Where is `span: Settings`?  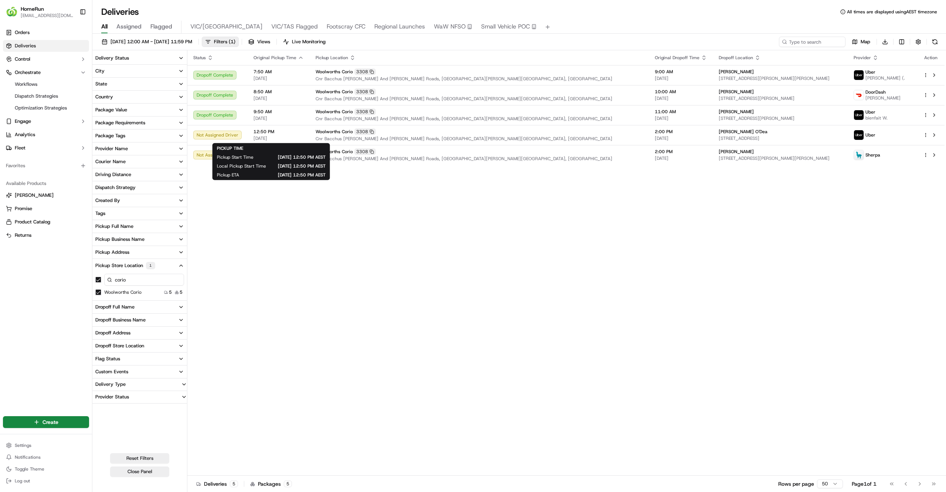 span: Settings is located at coordinates (23, 445).